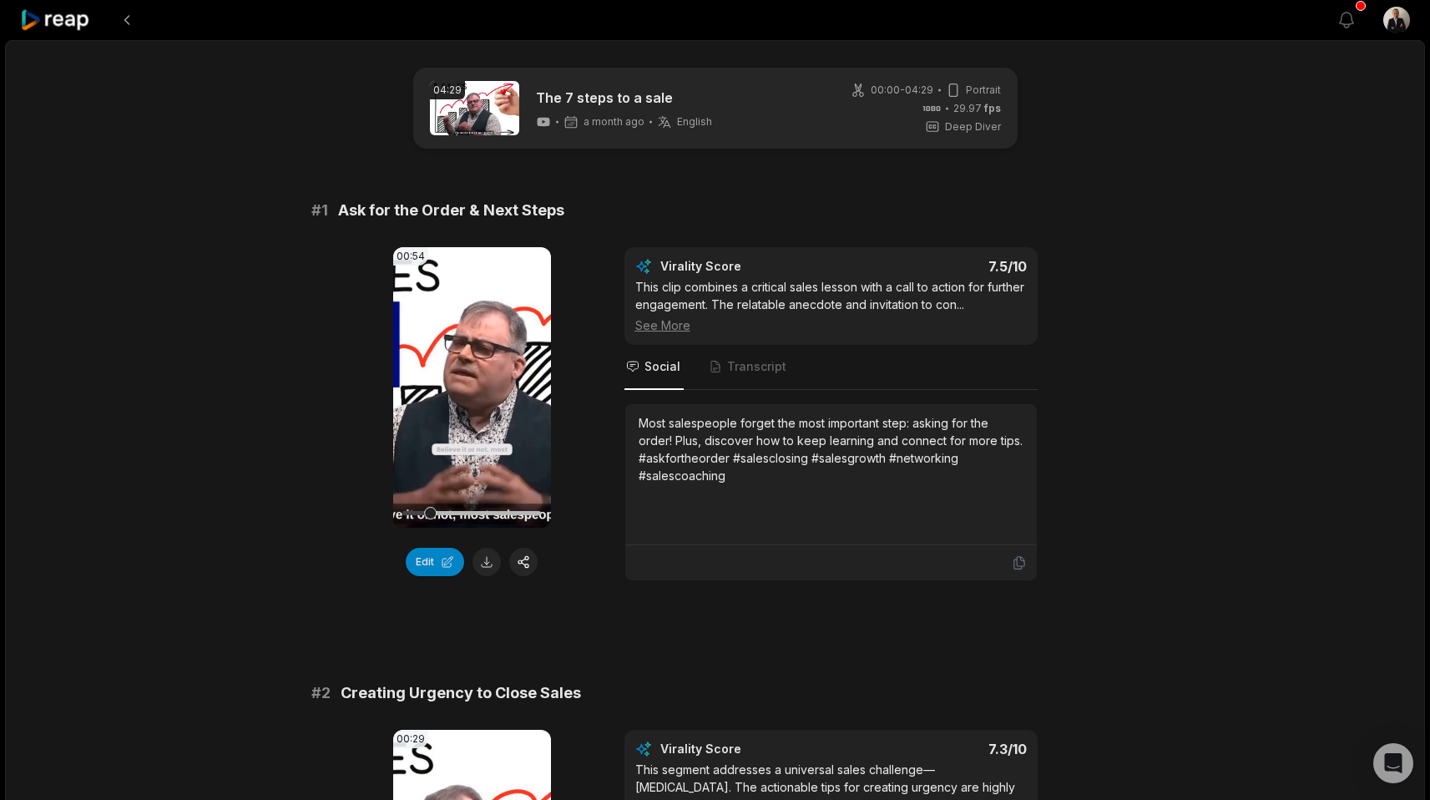 The height and width of the screenshot is (800, 1430). What do you see at coordinates (983, 90) in the screenshot?
I see `span: Portrait` at bounding box center [983, 90].